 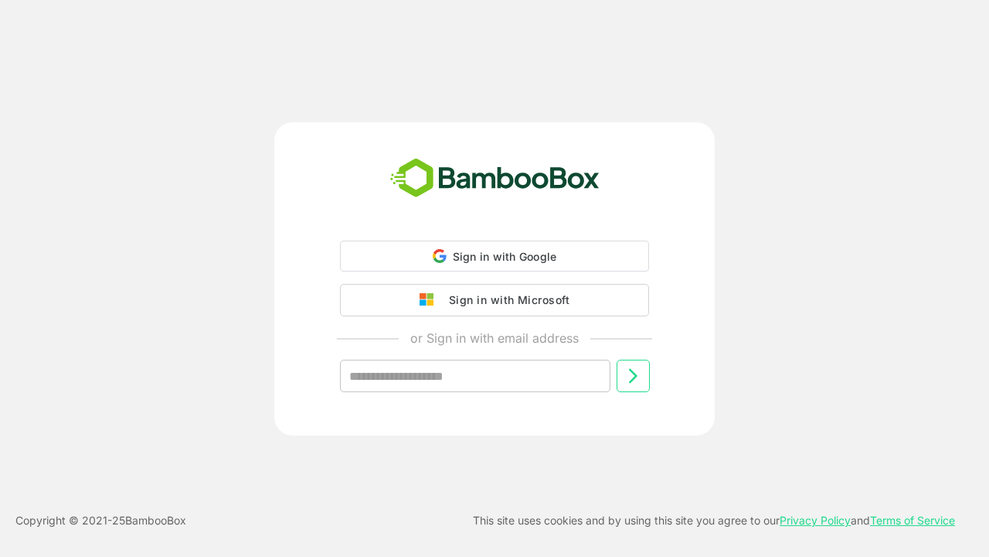 What do you see at coordinates (505, 300) in the screenshot?
I see `div: Sign in with Microsoft` at bounding box center [505, 300].